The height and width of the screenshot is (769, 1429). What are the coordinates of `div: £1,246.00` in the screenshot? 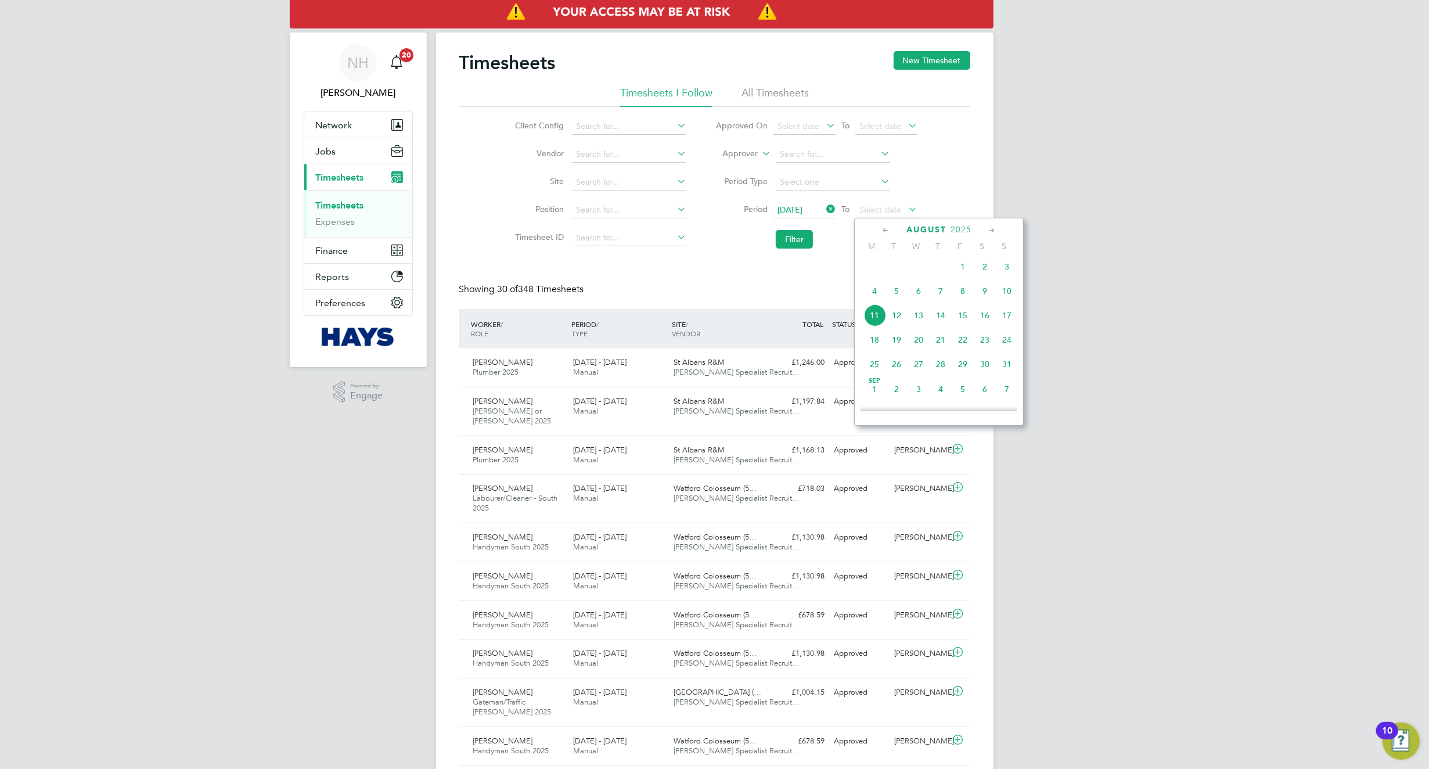 It's located at (800, 362).